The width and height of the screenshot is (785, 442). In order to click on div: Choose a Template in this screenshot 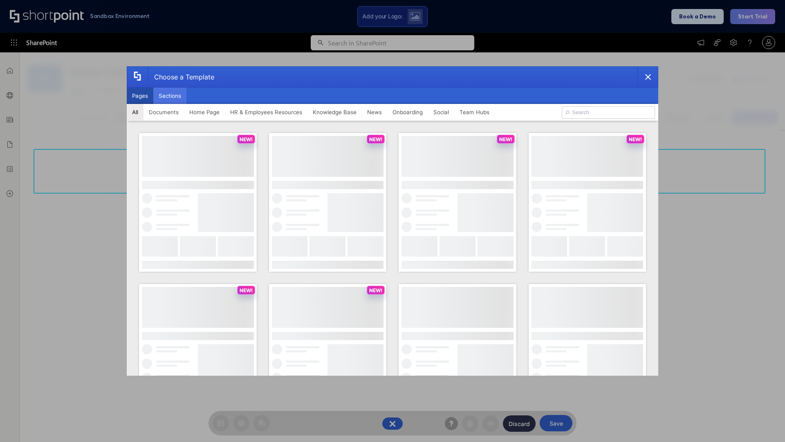, I will do `click(181, 77)`.